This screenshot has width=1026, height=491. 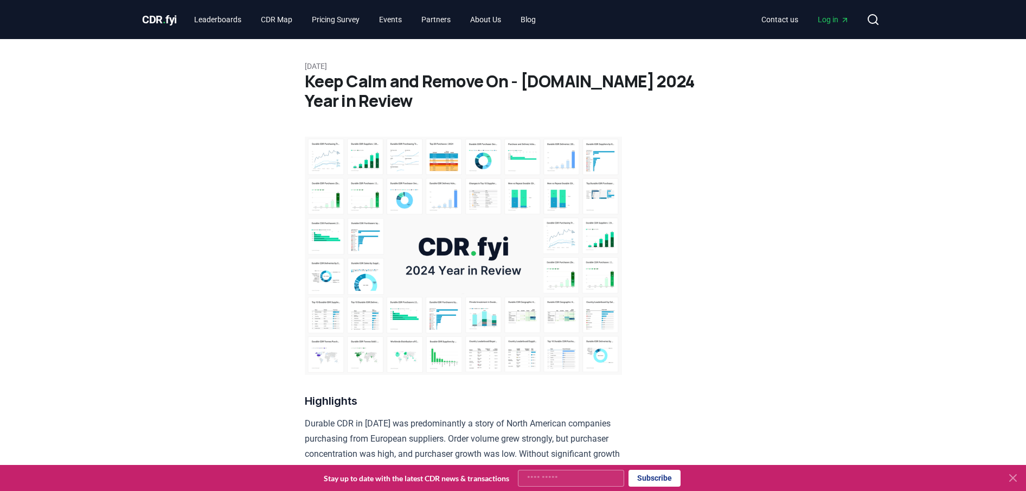 What do you see at coordinates (528, 20) in the screenshot?
I see `a: Blog` at bounding box center [528, 20].